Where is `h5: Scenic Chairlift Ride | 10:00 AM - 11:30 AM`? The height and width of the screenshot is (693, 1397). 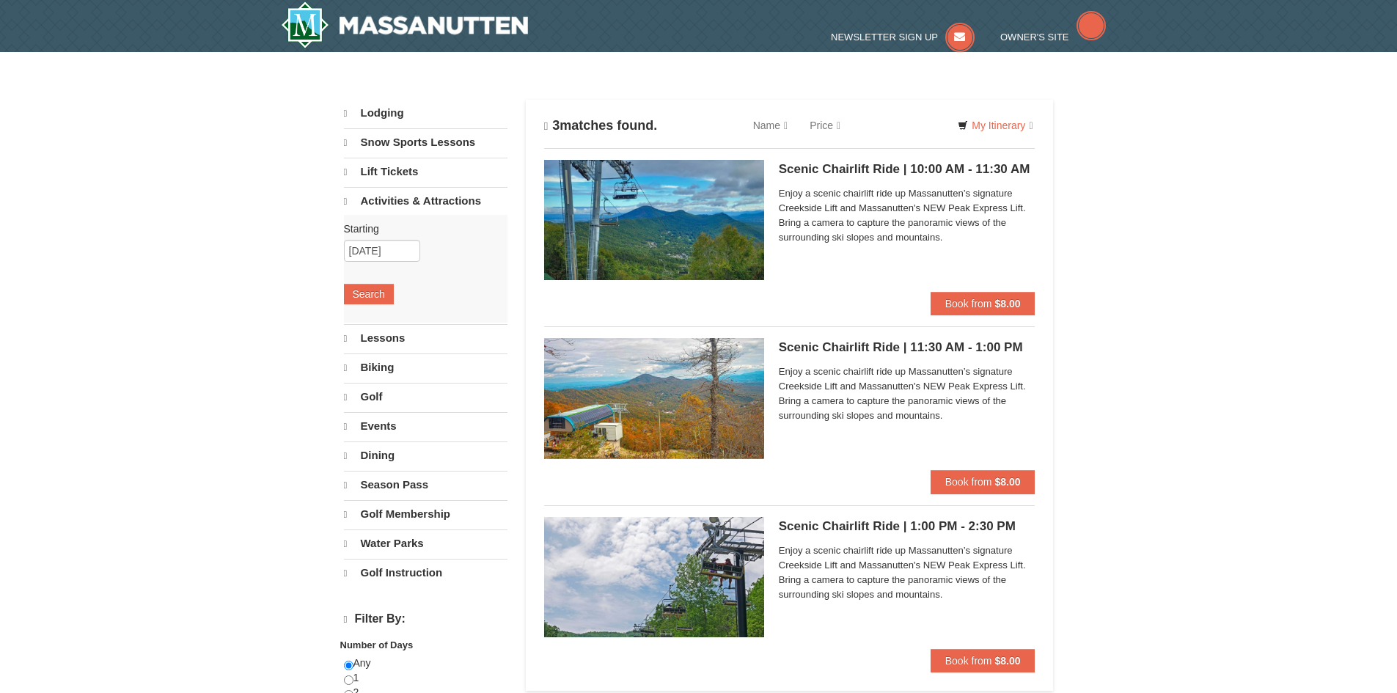 h5: Scenic Chairlift Ride | 10:00 AM - 11:30 AM is located at coordinates (907, 169).